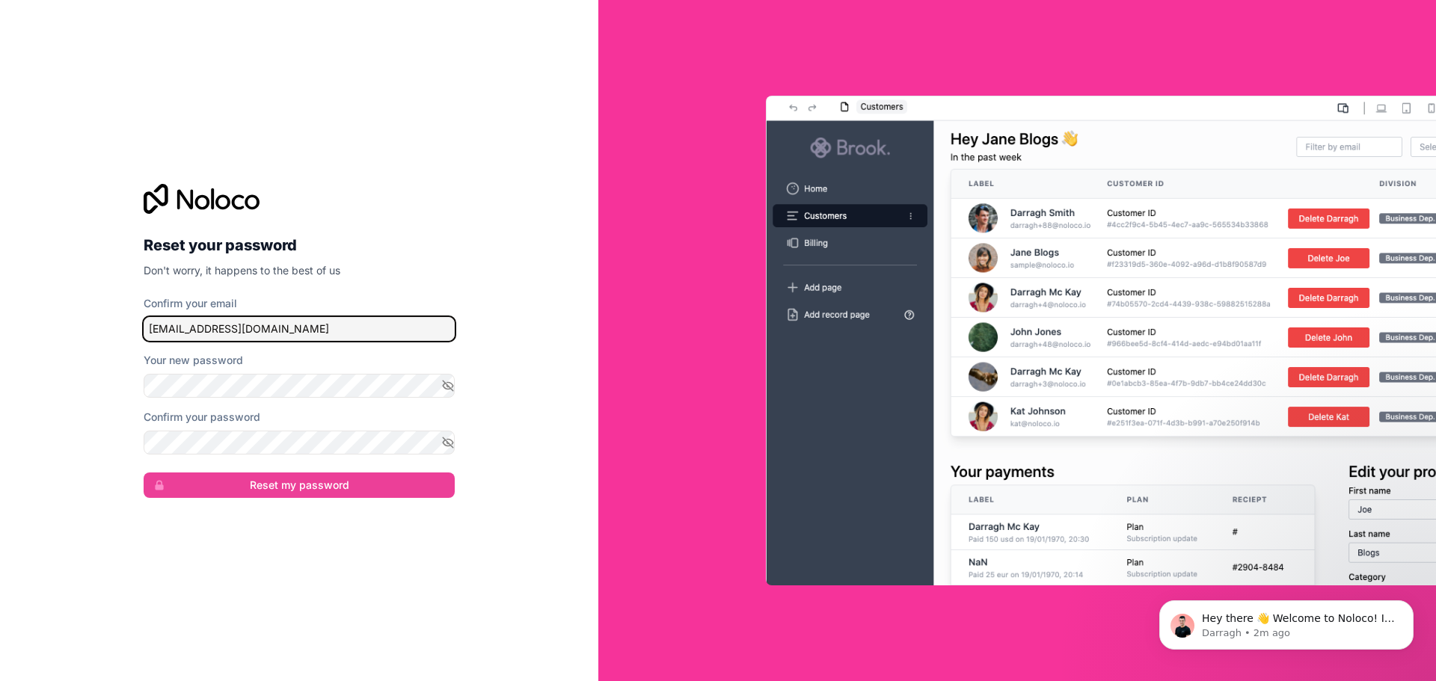 Image resolution: width=1436 pixels, height=681 pixels. What do you see at coordinates (202, 417) in the screenshot?
I see `label: Confirm your password` at bounding box center [202, 417].